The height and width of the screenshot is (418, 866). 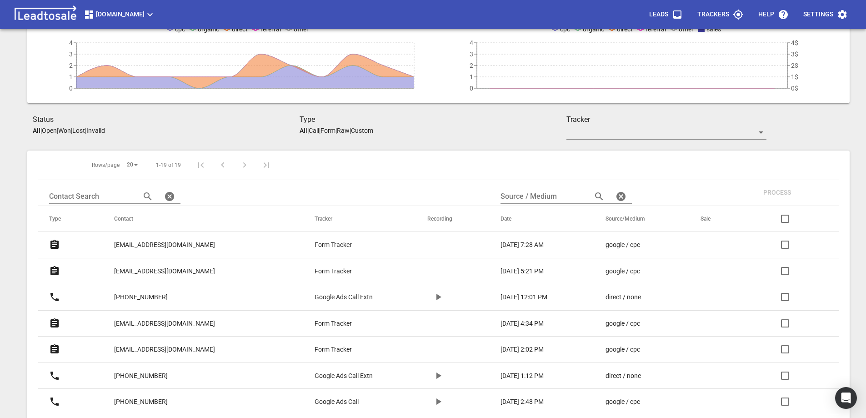 What do you see at coordinates (49, 131) in the screenshot?
I see `p: Open` at bounding box center [49, 131].